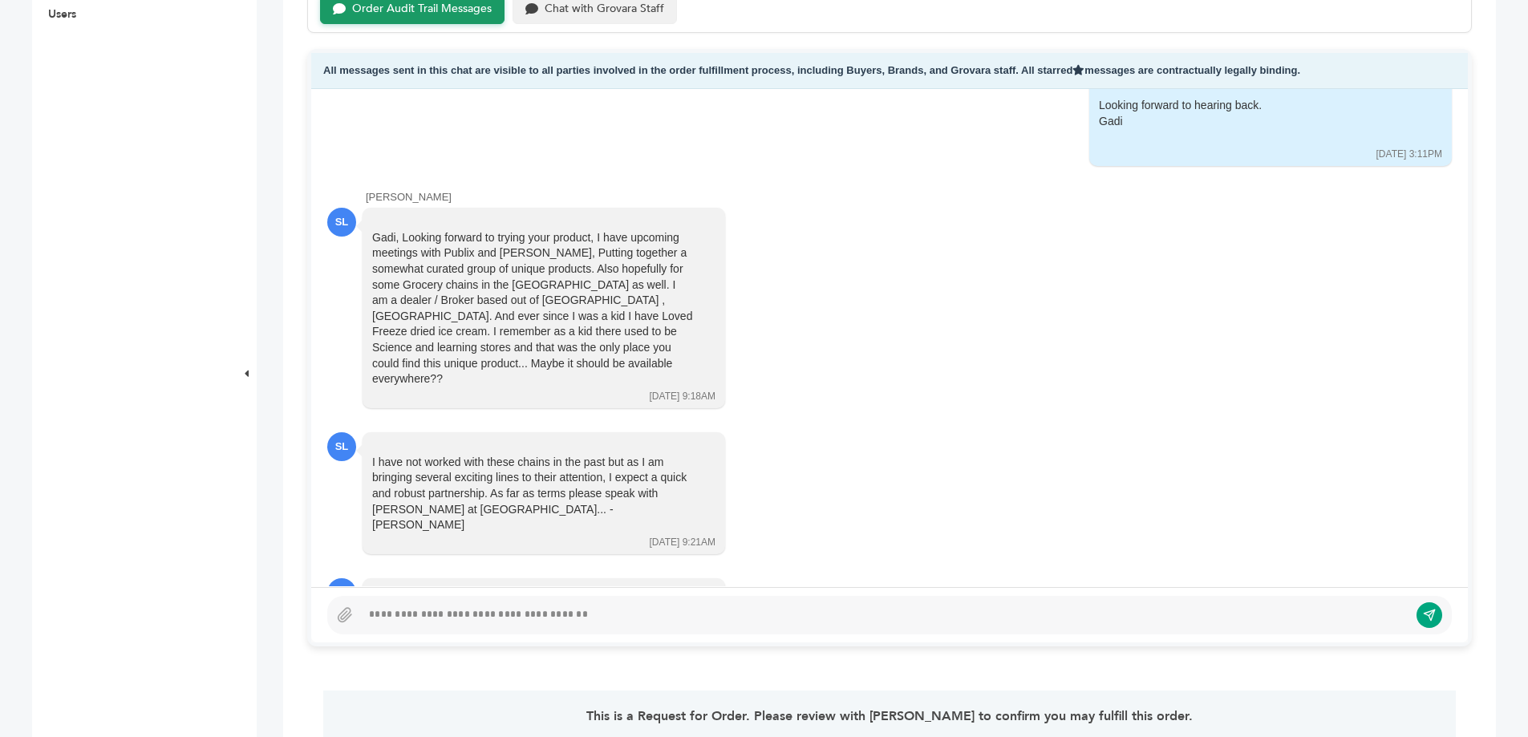  I want to click on div: Looking forward to hearing back., so click(1259, 106).